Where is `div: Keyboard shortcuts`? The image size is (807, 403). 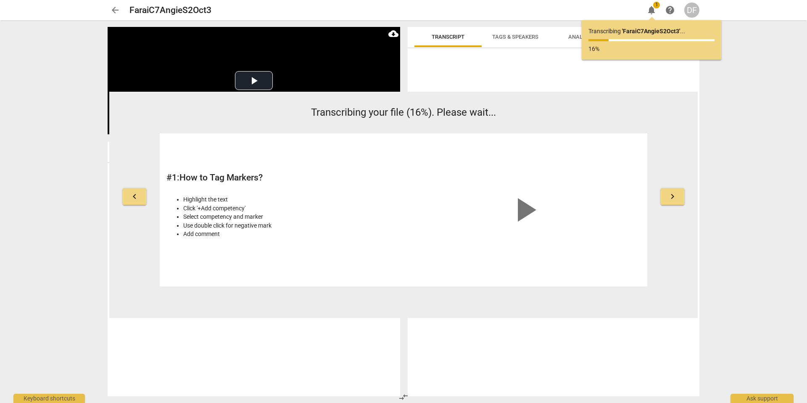 div: Keyboard shortcuts is located at coordinates (49, 398).